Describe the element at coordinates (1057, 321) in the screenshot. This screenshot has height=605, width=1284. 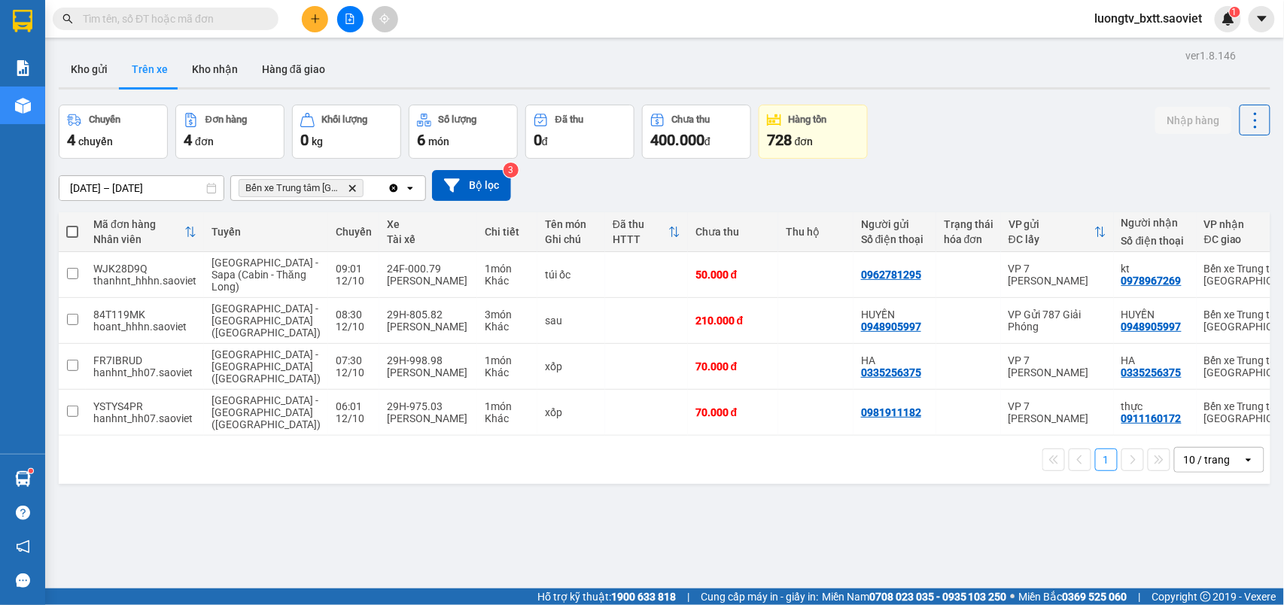
I see `div: VP Gửi 787 Giải Phóng` at that location.